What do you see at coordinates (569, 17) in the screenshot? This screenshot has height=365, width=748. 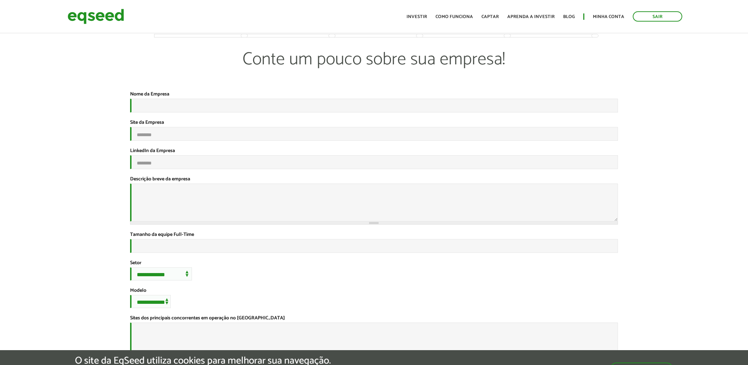 I see `a: Blog` at bounding box center [569, 17].